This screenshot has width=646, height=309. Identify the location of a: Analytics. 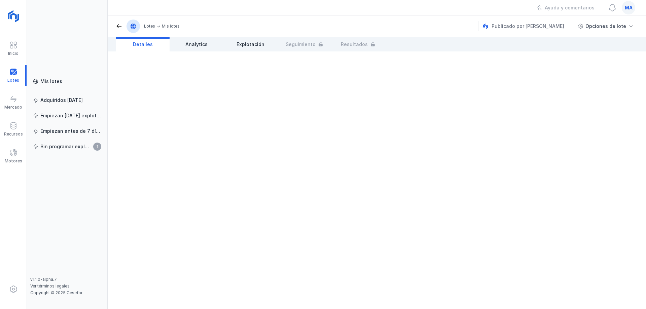
(196, 44).